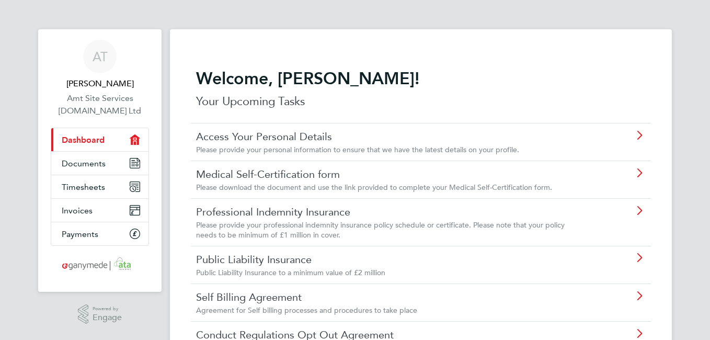  Describe the element at coordinates (374, 187) in the screenshot. I see `span: Please download the document and use the link provided to complete your Medical Self-Certificatio...` at that location.